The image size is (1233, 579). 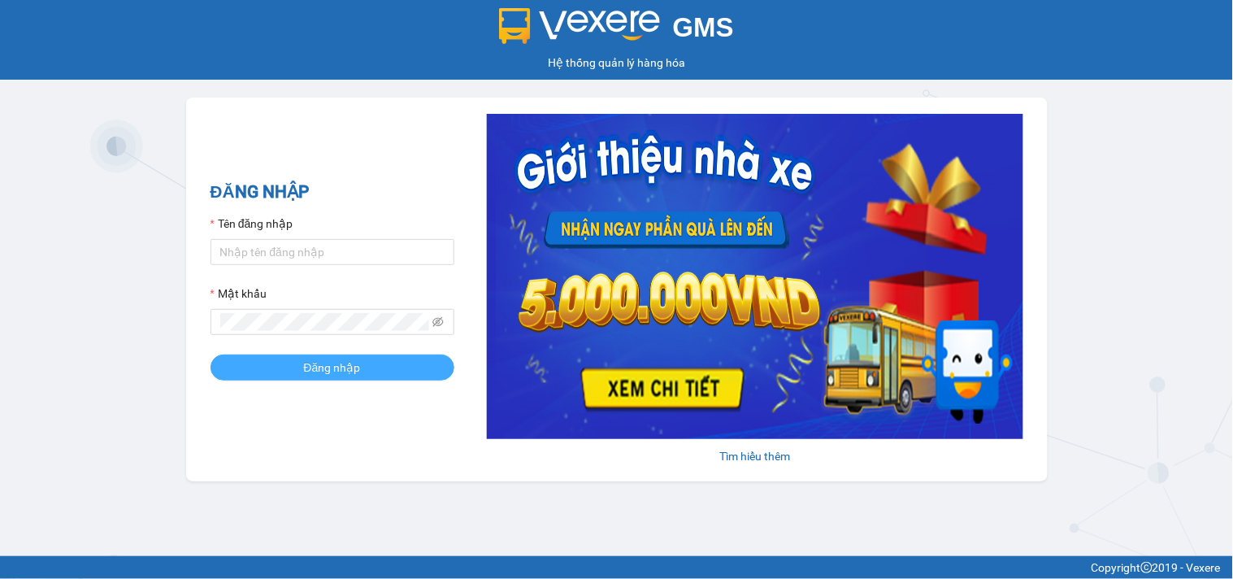 What do you see at coordinates (325, 322) in the screenshot?
I see `input: Mật khẩu` at bounding box center [325, 322].